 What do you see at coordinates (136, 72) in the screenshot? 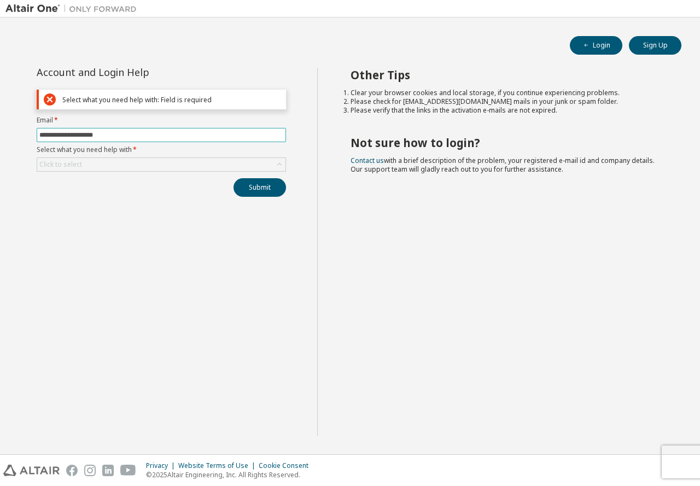
I see `div: Account and Login Help` at bounding box center [136, 72].